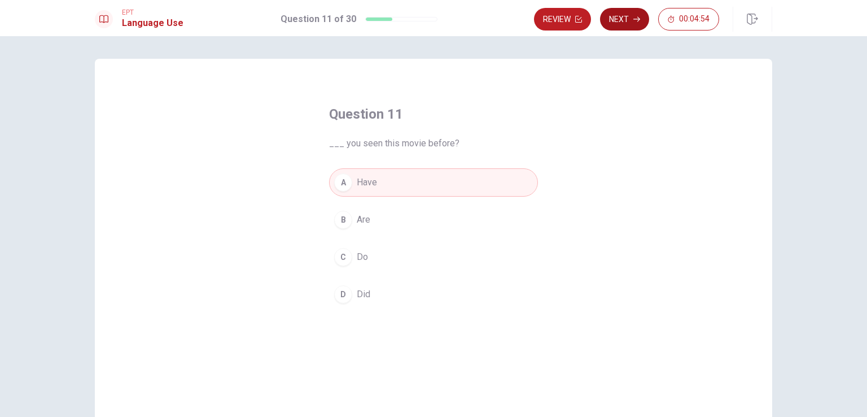 The image size is (867, 417). Describe the element at coordinates (152, 23) in the screenshot. I see `h1: Language Use` at that location.